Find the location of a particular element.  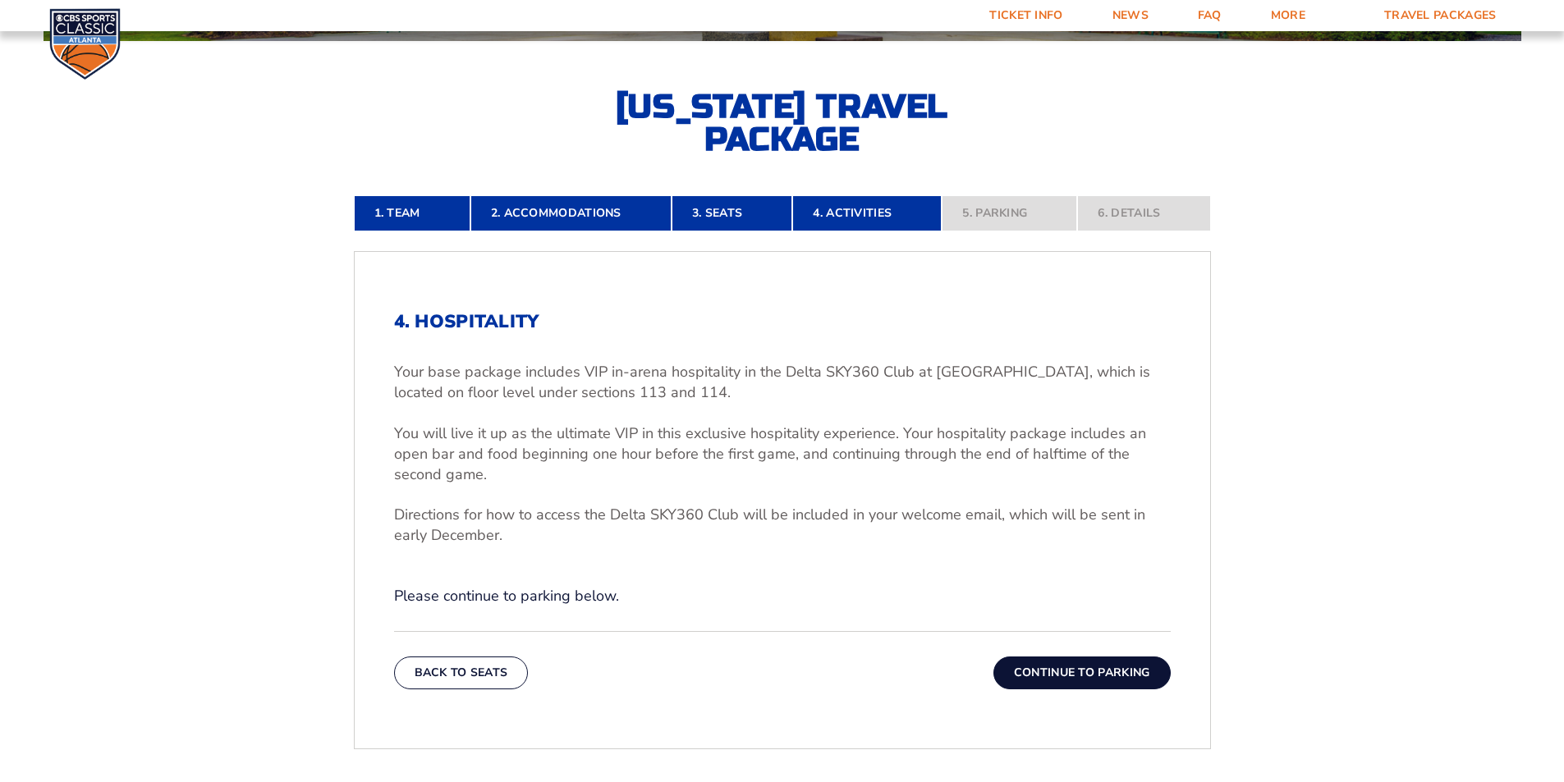

button: Back To Seats is located at coordinates (461, 673).